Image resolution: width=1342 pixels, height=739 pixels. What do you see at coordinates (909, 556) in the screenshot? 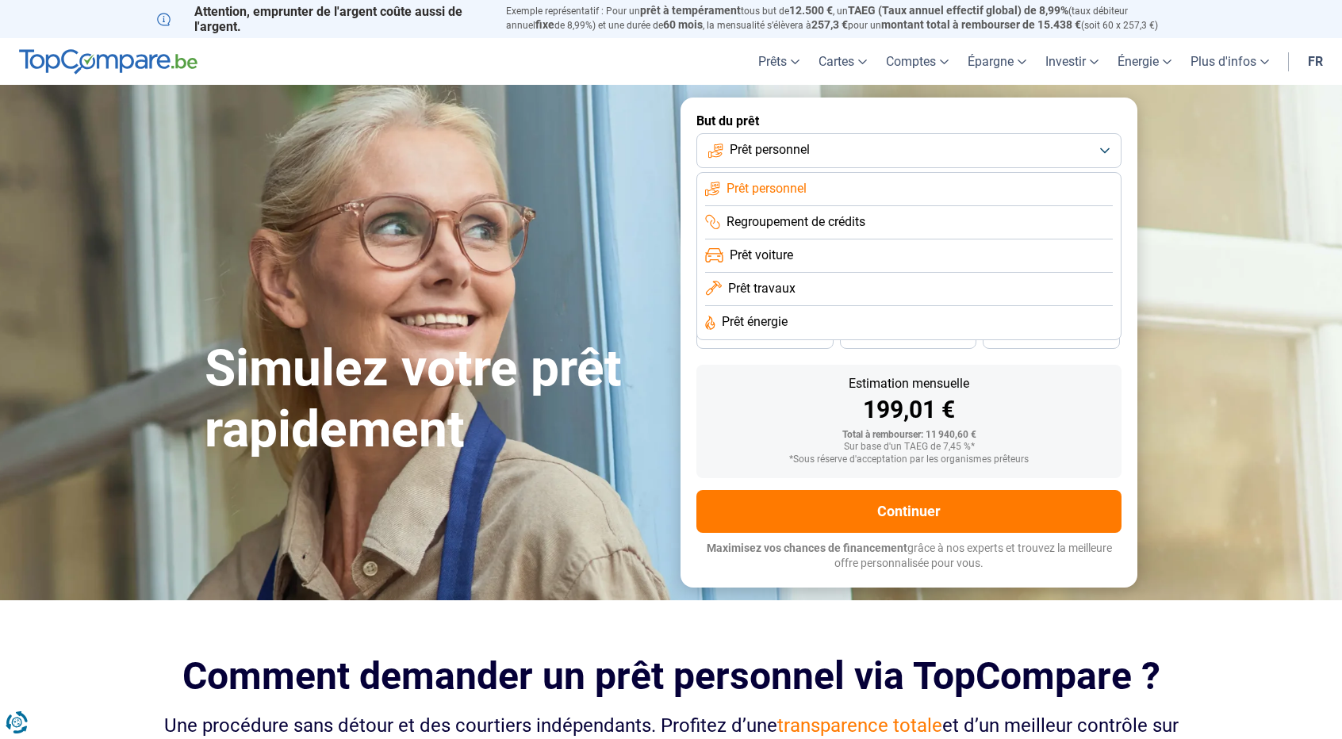
I see `p: grâce à nos experts et trouvez la meilleure offre personnalisée pour vous.` at bounding box center [909, 556].